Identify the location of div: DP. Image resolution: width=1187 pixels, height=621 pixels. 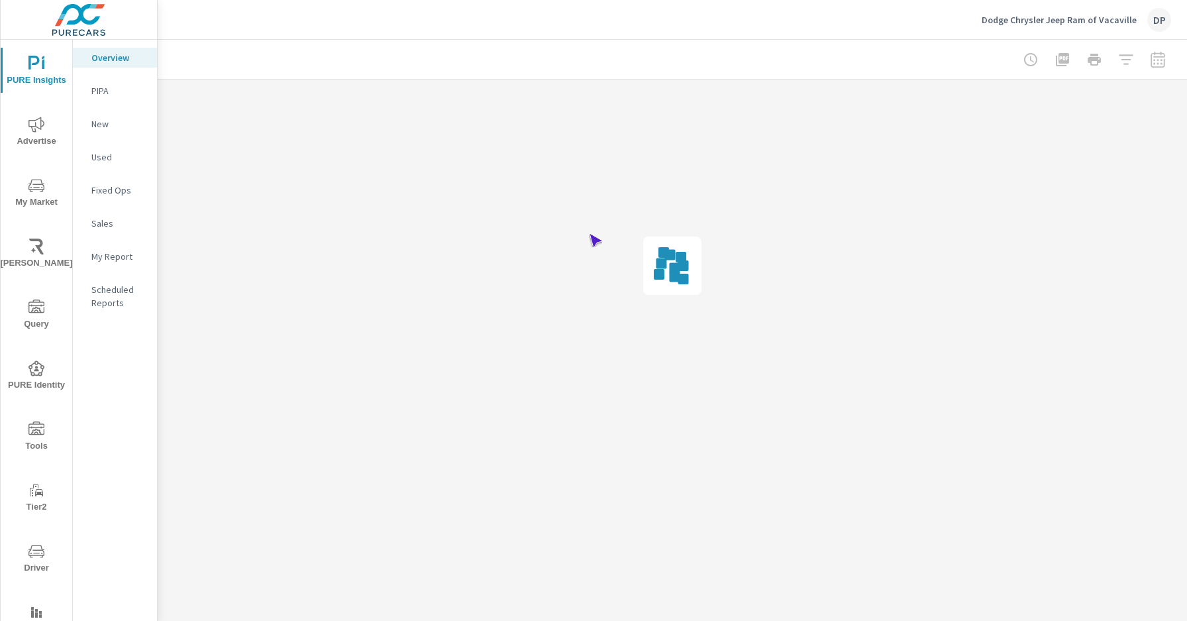
(1160, 20).